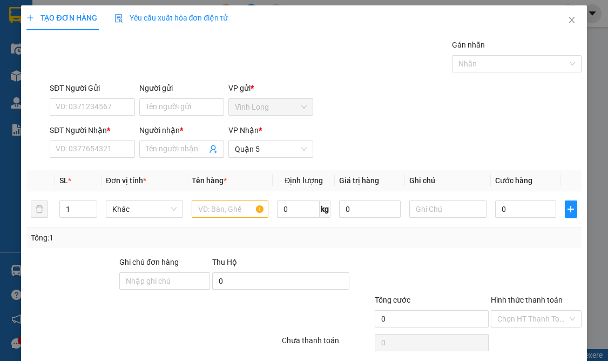 The width and height of the screenshot is (608, 361). Describe the element at coordinates (392, 300) in the screenshot. I see `span: Tổng cước` at that location.